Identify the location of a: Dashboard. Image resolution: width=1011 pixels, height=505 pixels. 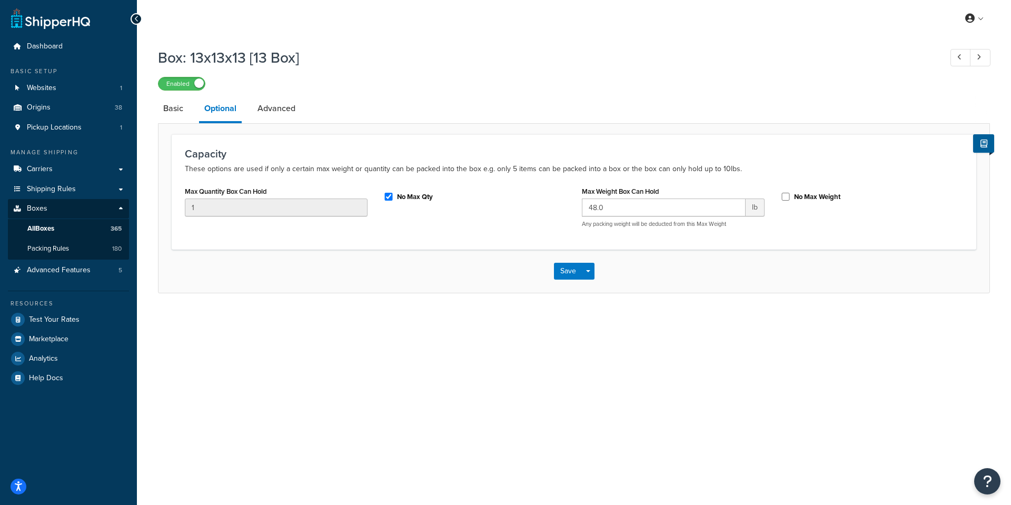
(68, 46).